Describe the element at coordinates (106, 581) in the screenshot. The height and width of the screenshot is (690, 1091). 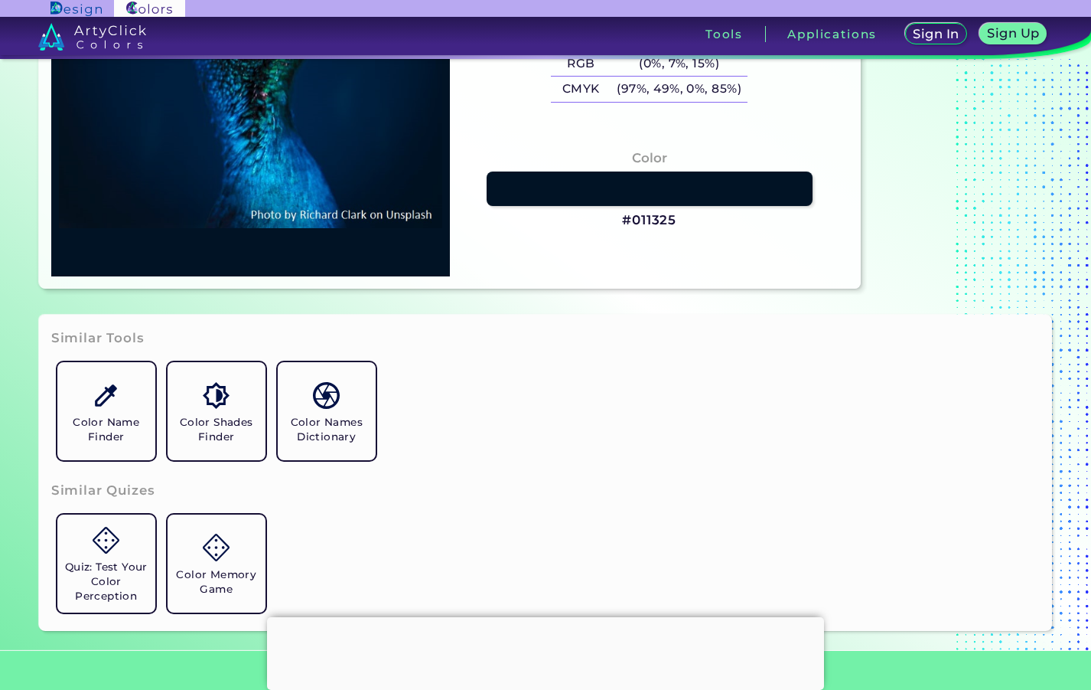
I see `h5: Quiz: Test Your Color Perception` at that location.